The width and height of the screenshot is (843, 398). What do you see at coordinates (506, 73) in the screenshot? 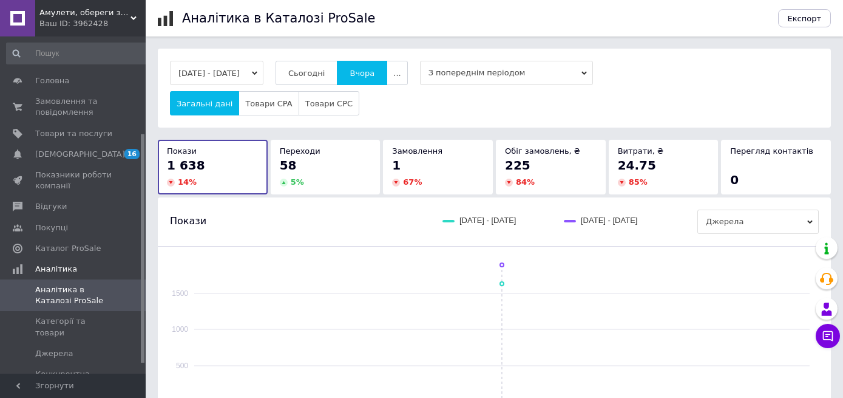
I see `span: З попереднім періодом` at bounding box center [506, 73].